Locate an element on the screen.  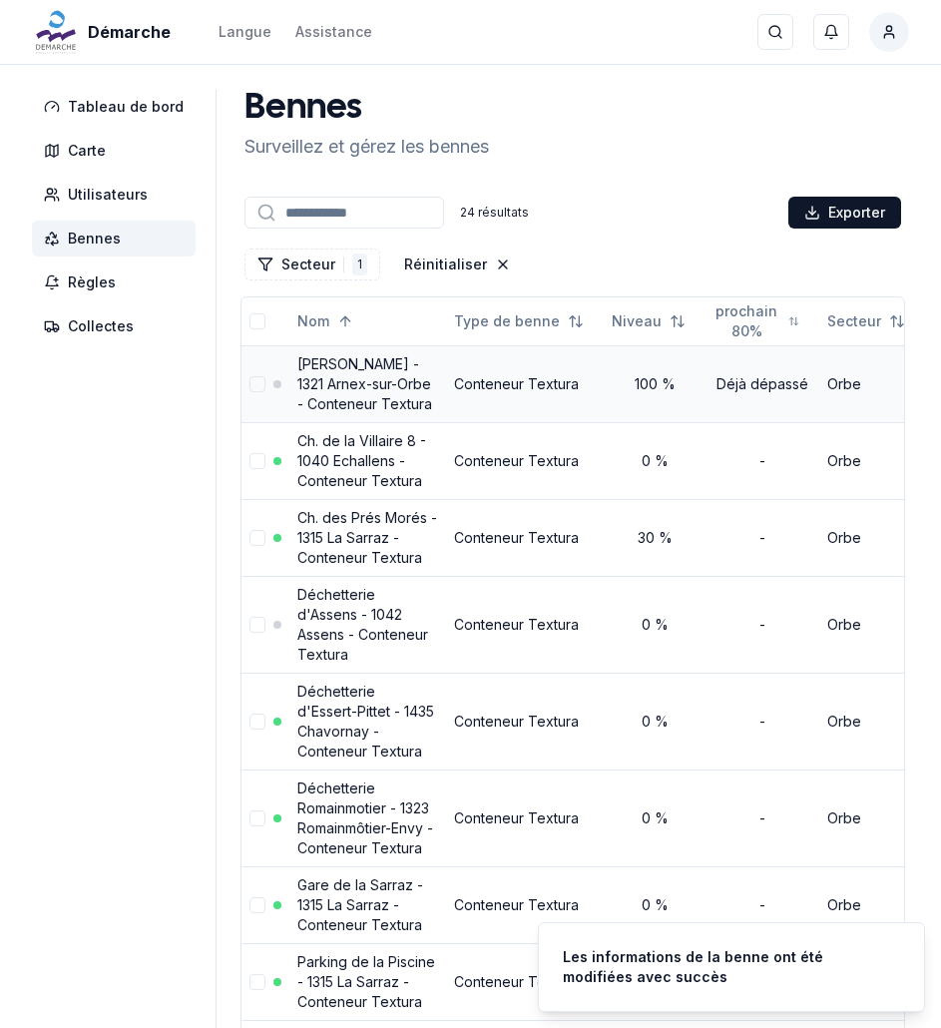
a: Déchetterie d'Assens - 1042 Assens - Conteneur Textura is located at coordinates (362, 624).